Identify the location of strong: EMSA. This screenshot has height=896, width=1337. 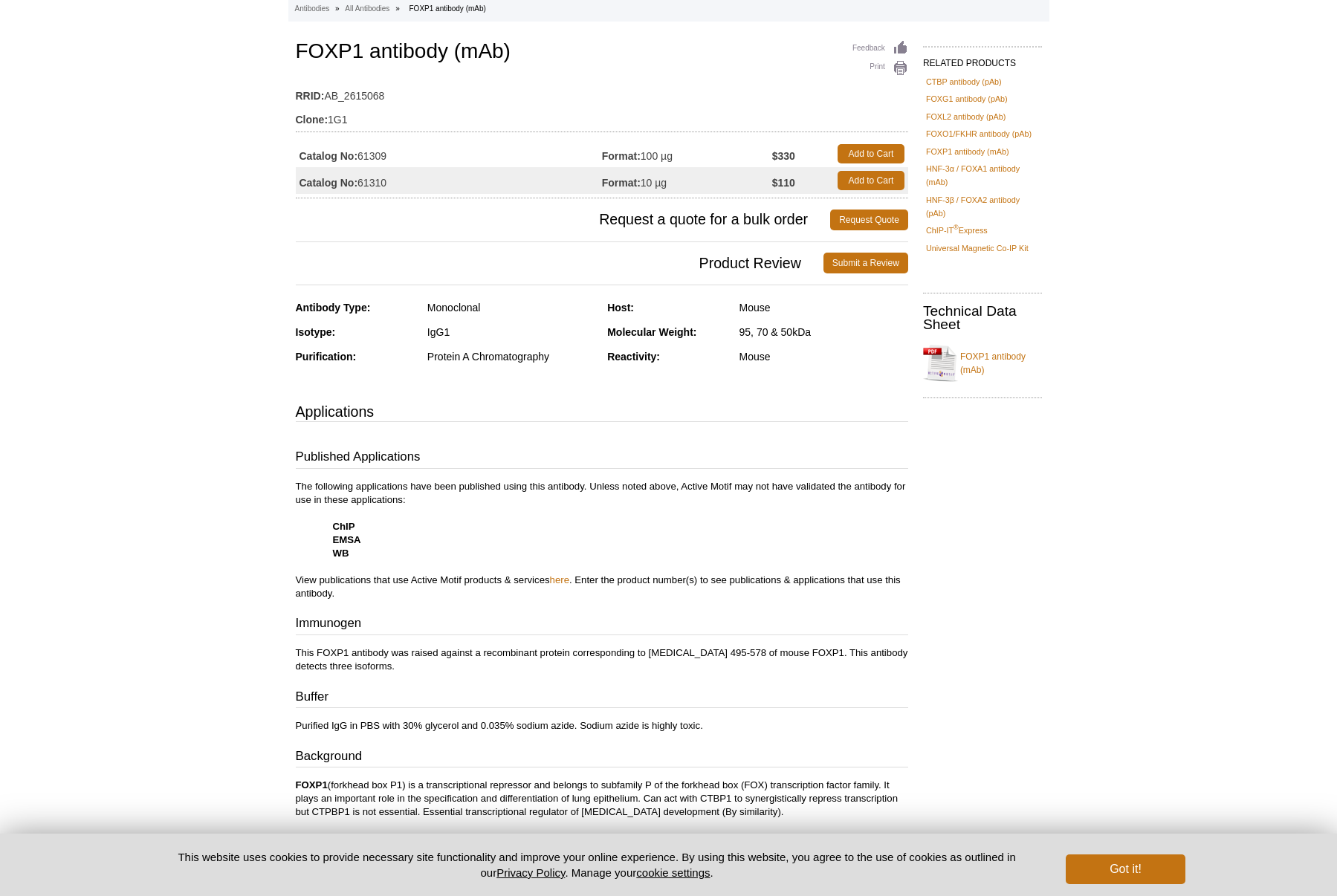
(347, 540).